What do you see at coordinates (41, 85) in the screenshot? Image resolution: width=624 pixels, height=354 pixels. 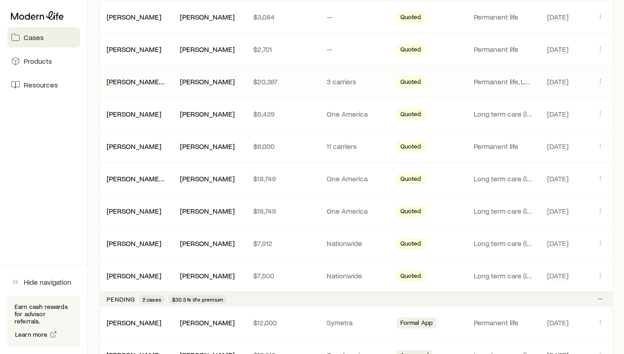 I see `span: Resources` at bounding box center [41, 85].